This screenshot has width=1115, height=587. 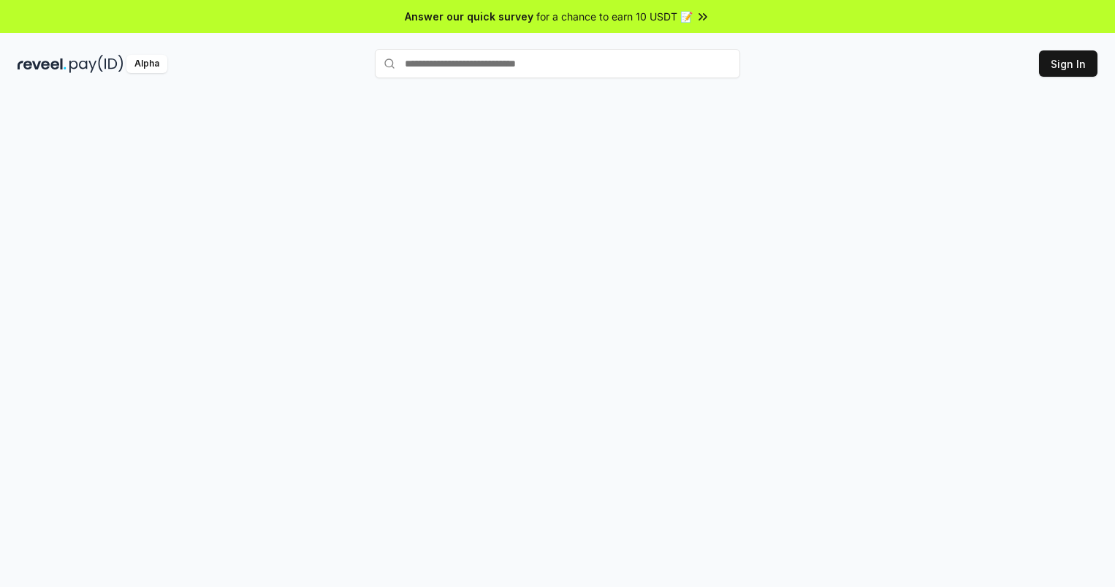 I want to click on img: reveel_dark, so click(x=42, y=64).